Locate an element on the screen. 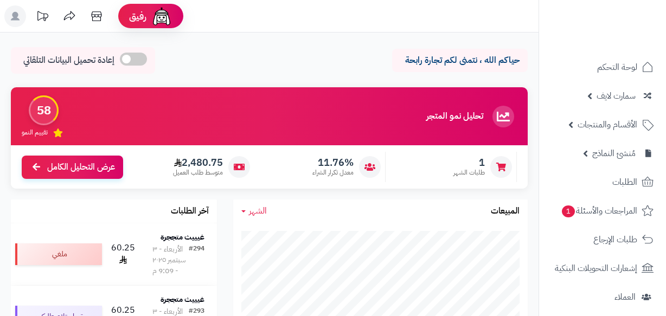  span: طلبات الشهر is located at coordinates (469, 172).